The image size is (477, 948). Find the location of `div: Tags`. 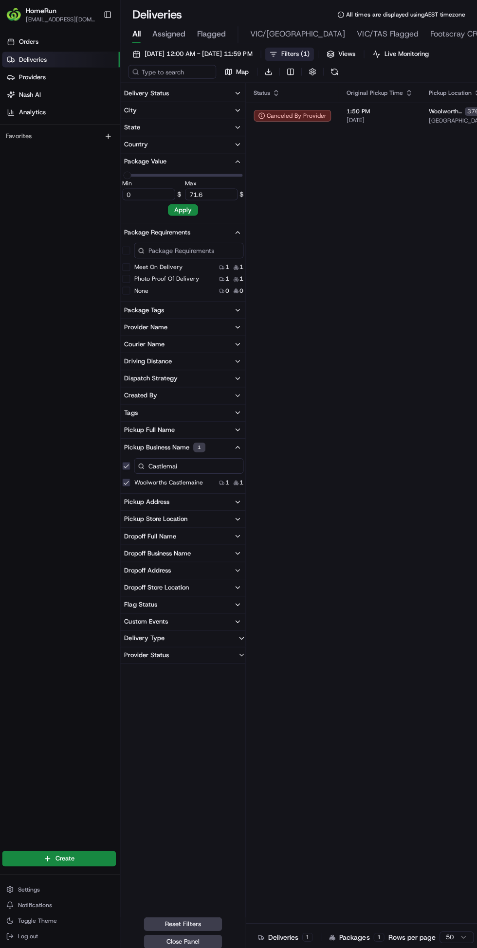

div: Tags is located at coordinates (132, 412).